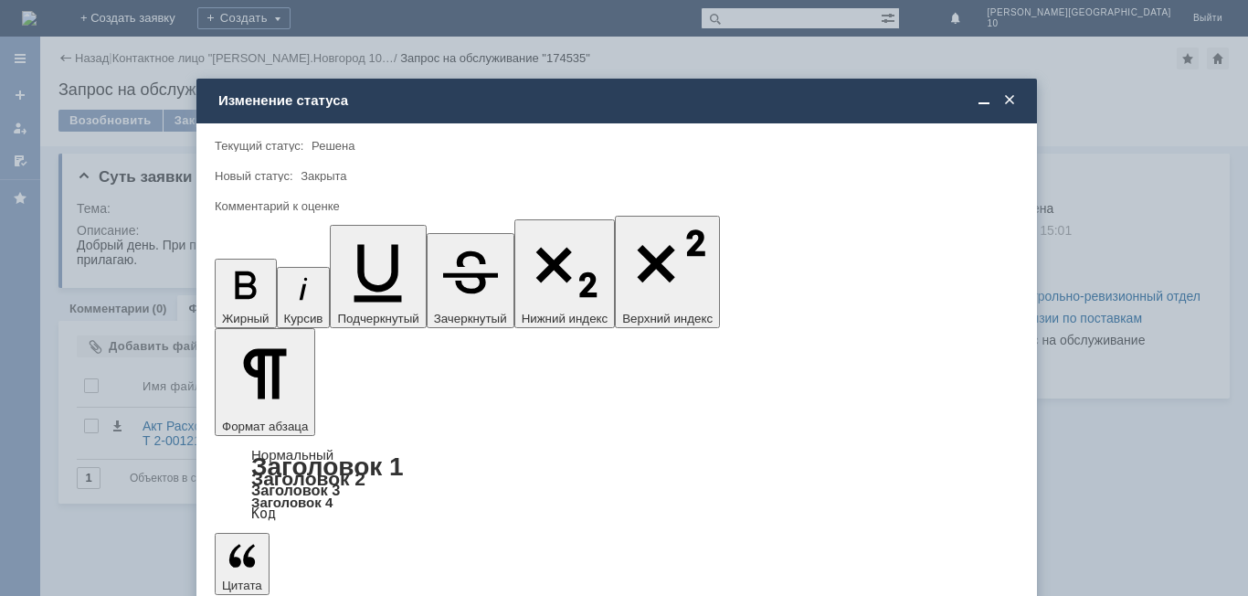 Image resolution: width=1248 pixels, height=596 pixels. I want to click on button: Курсив, so click(303, 297).